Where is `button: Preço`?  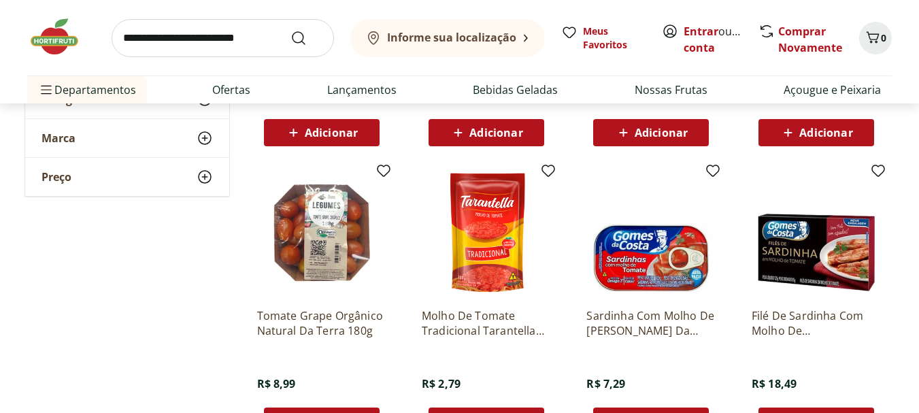 button: Preço is located at coordinates (127, 177).